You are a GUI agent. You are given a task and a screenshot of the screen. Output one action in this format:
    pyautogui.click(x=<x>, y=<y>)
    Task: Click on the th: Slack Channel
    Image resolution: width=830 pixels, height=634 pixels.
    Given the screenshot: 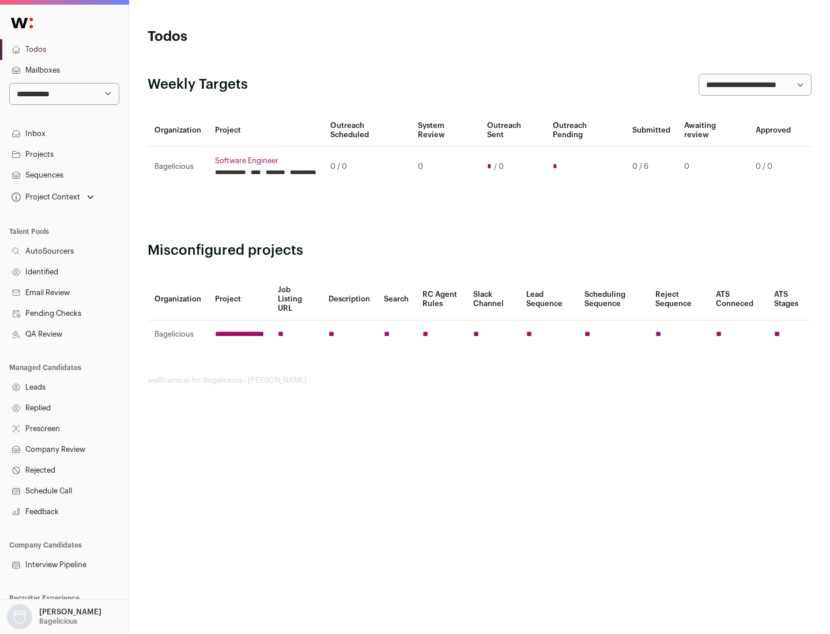 What is the action you would take?
    pyautogui.click(x=493, y=299)
    